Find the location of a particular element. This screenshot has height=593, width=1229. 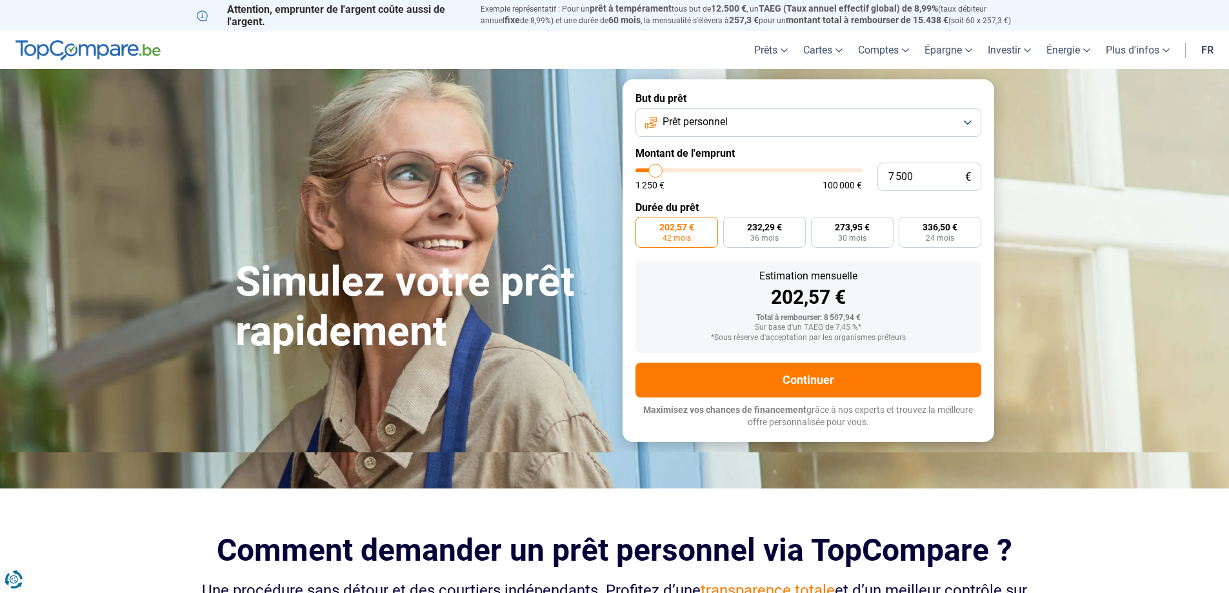

a: Cartes is located at coordinates (822, 50).